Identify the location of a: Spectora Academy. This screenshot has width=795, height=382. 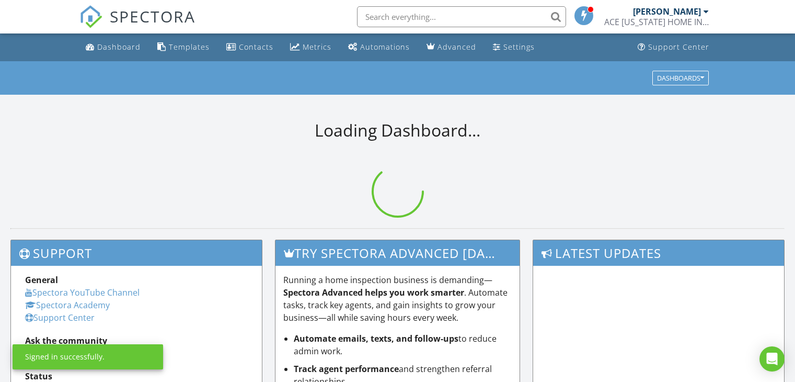
(67, 305).